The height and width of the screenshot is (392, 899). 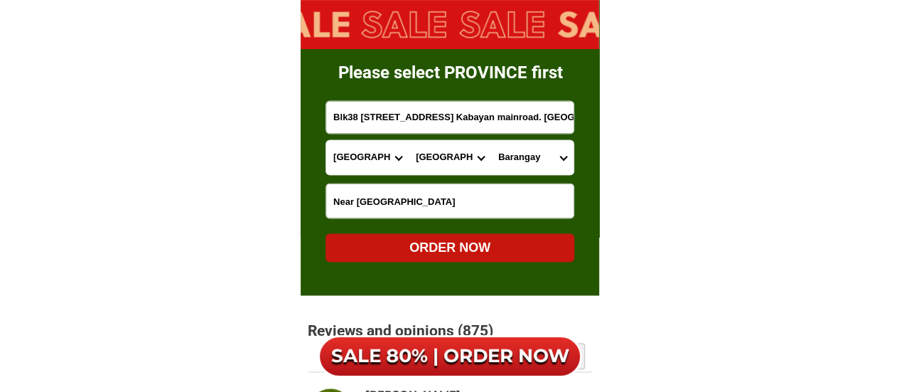 What do you see at coordinates (407, 330) in the screenshot?
I see `h2: Reviews and opinions (875)` at bounding box center [407, 330].